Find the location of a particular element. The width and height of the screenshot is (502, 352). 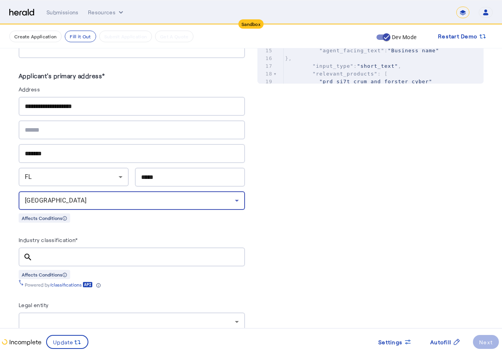

div: Powered by is located at coordinates (63, 285).